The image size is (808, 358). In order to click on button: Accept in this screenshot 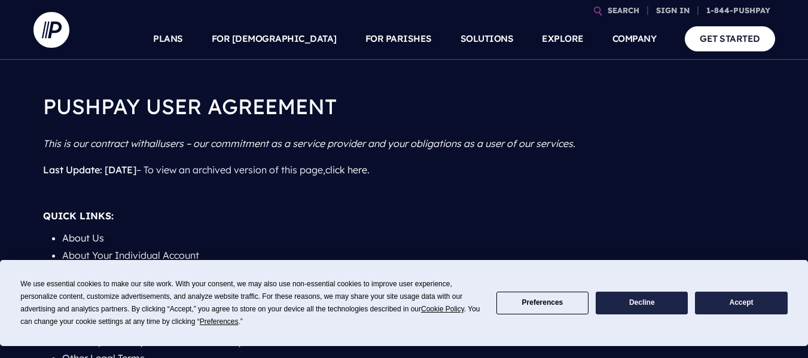, I will do `click(741, 303)`.